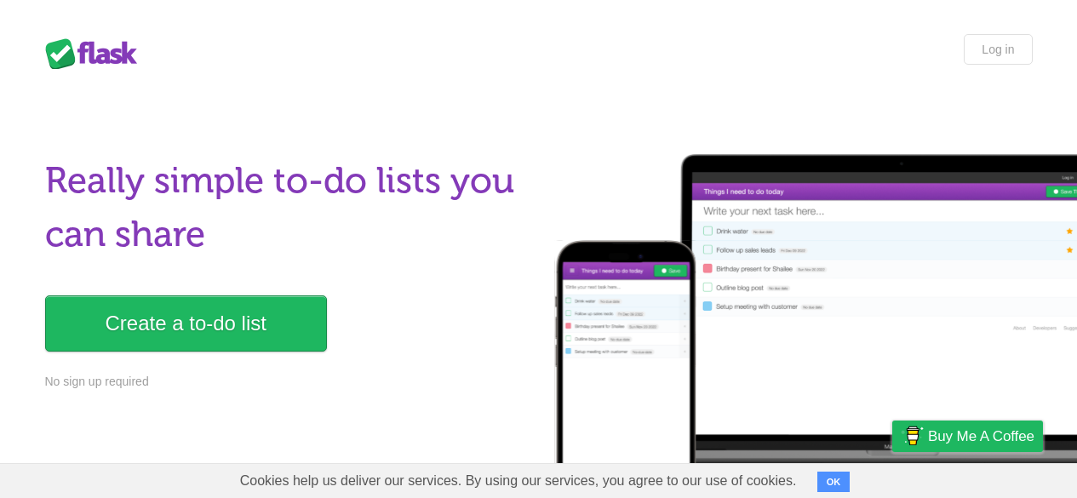  What do you see at coordinates (186, 323) in the screenshot?
I see `a: Create a to-do list` at bounding box center [186, 323].